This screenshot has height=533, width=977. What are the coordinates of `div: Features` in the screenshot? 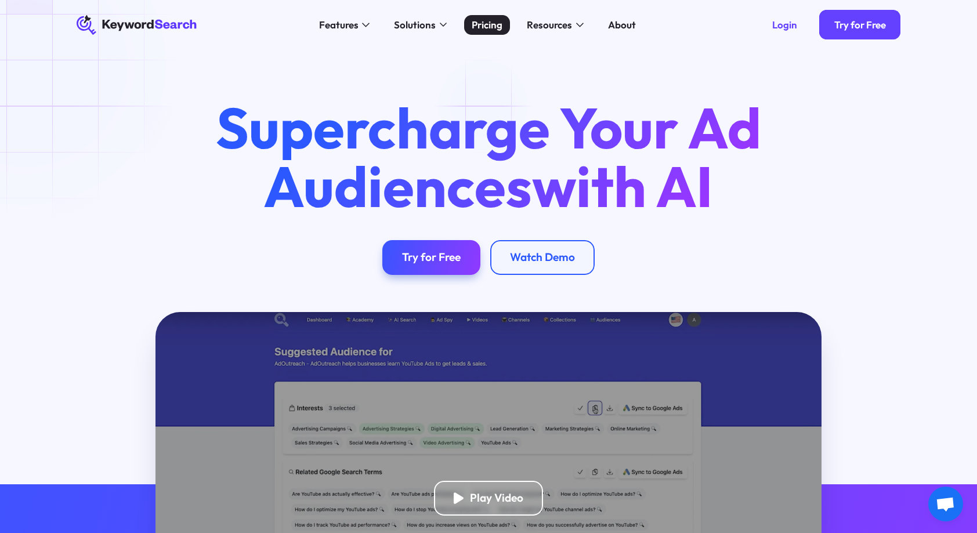 It's located at (339, 25).